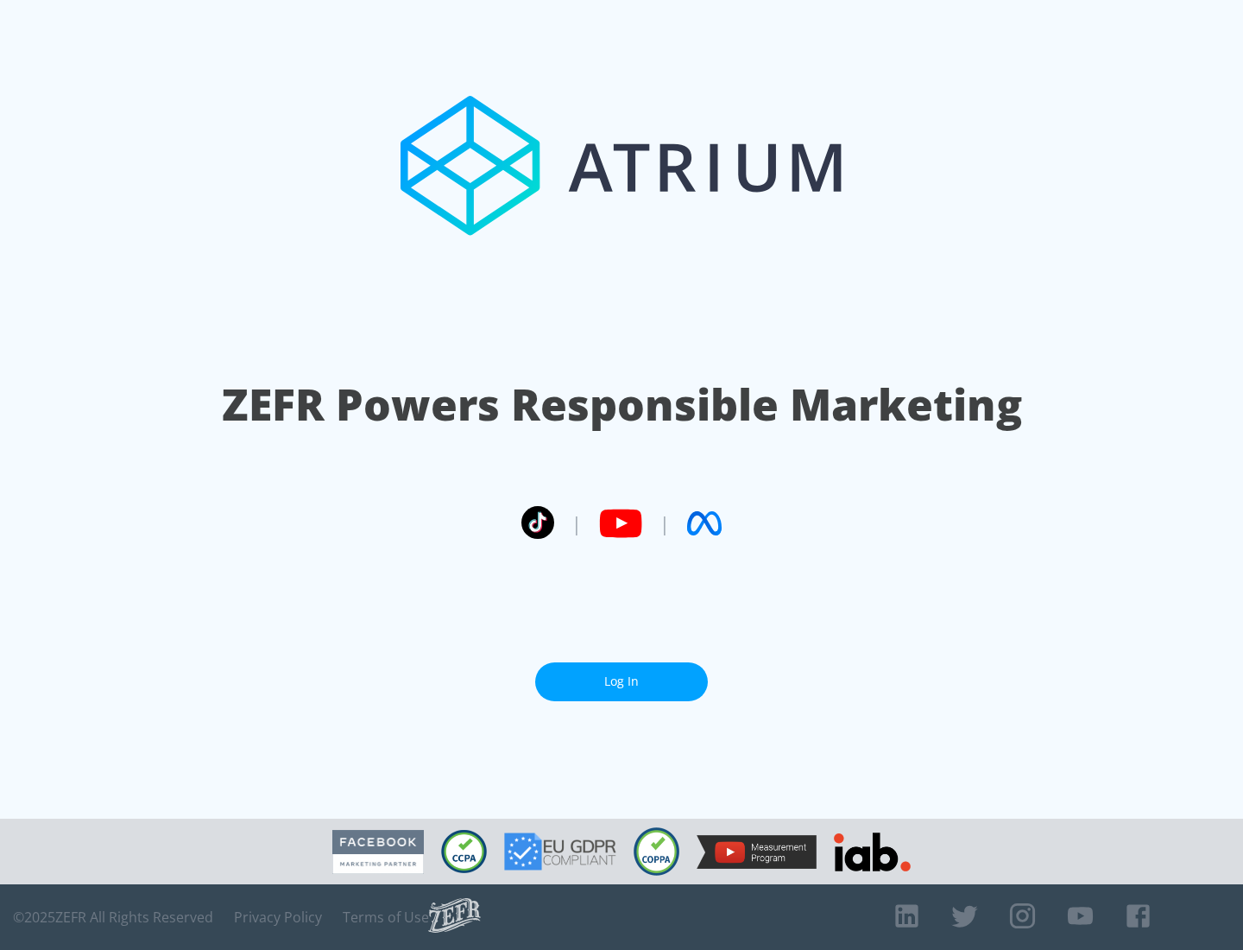  I want to click on a: Privacy Policy, so click(278, 917).